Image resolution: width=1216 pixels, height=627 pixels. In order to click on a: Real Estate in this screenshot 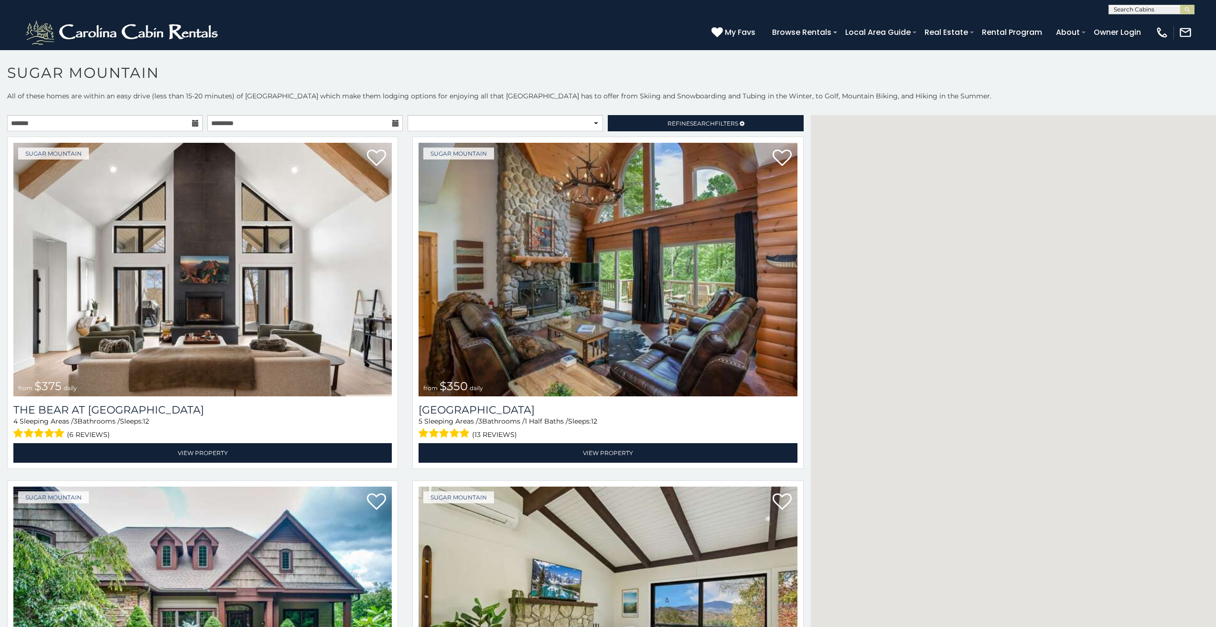, I will do `click(946, 32)`.